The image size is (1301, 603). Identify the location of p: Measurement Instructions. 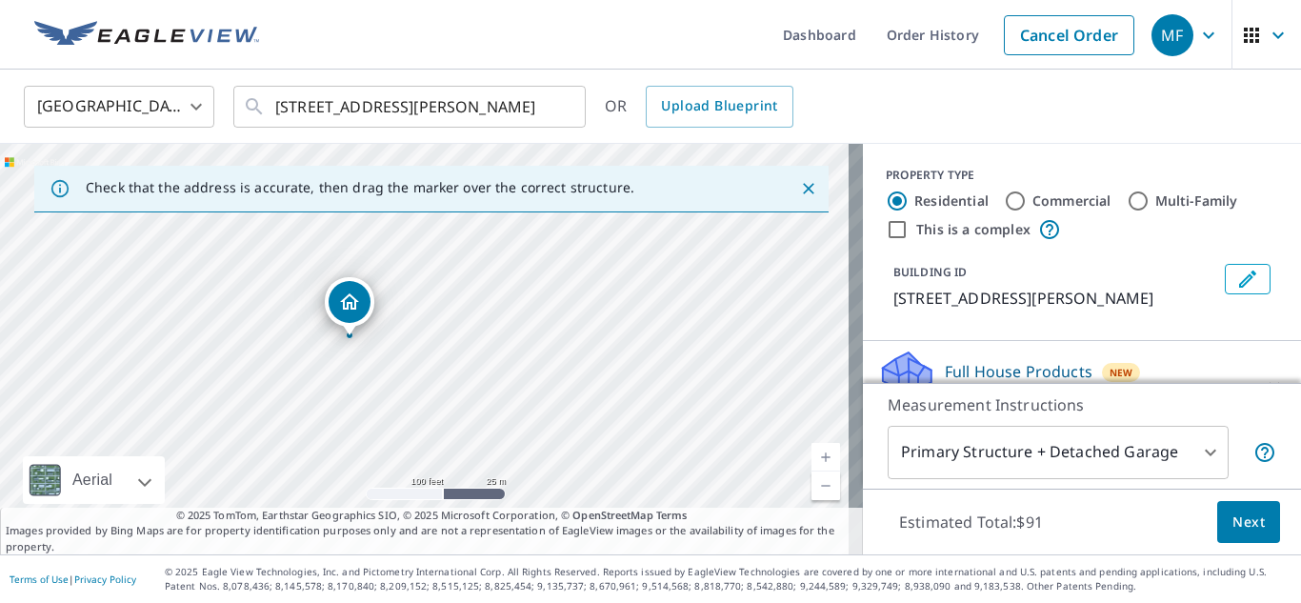
(1082, 405).